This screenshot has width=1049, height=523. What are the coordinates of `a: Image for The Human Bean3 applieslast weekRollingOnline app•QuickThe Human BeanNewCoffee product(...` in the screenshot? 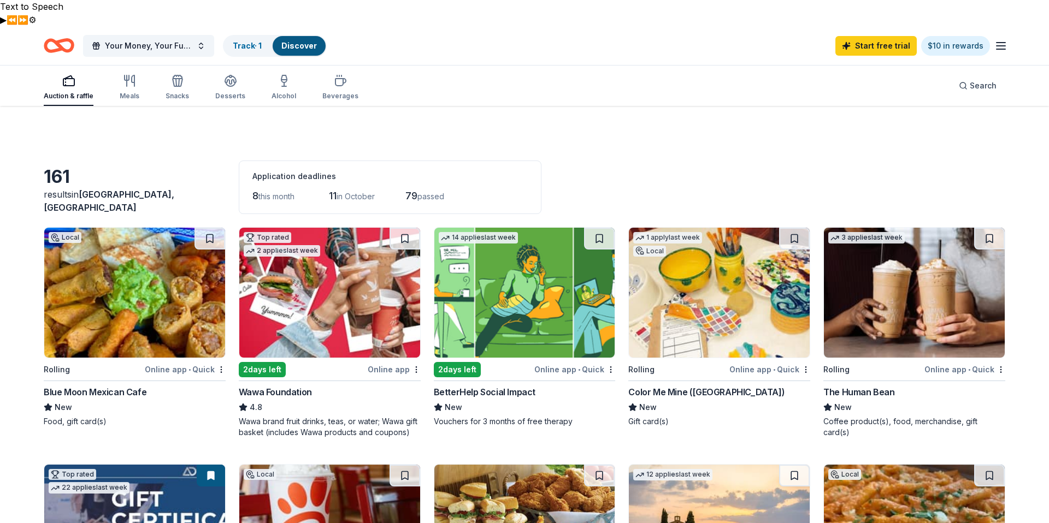 It's located at (914, 333).